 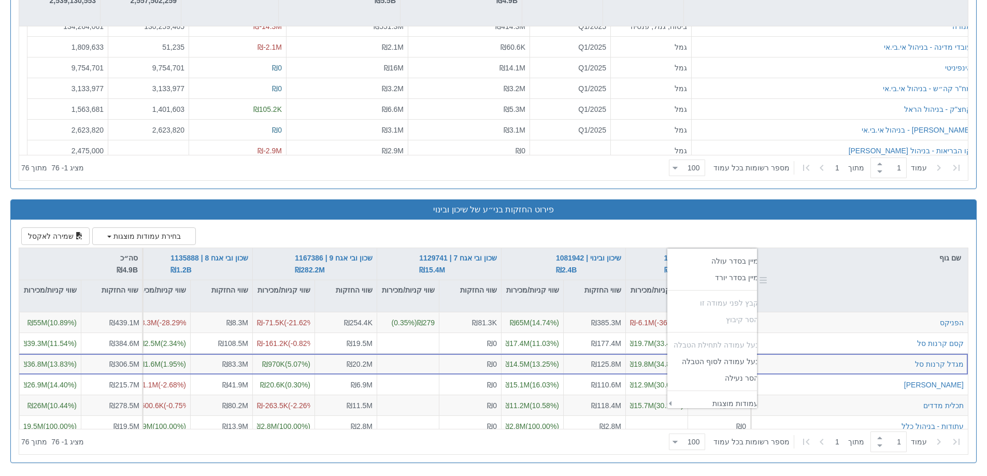 What do you see at coordinates (146, 384) in the screenshot?
I see `span: ₪-1.1M` at bounding box center [146, 384].